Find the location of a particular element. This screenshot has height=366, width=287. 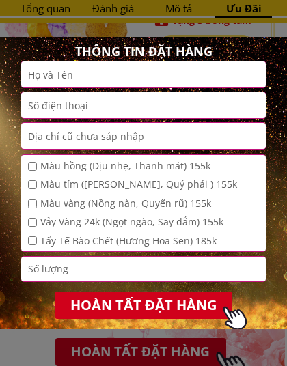

input: Số điện thoại is located at coordinates (143, 105).